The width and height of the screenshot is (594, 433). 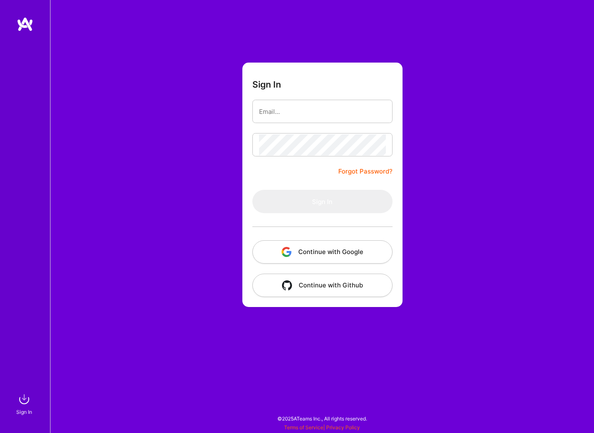 What do you see at coordinates (25, 24) in the screenshot?
I see `img: logo` at bounding box center [25, 24].